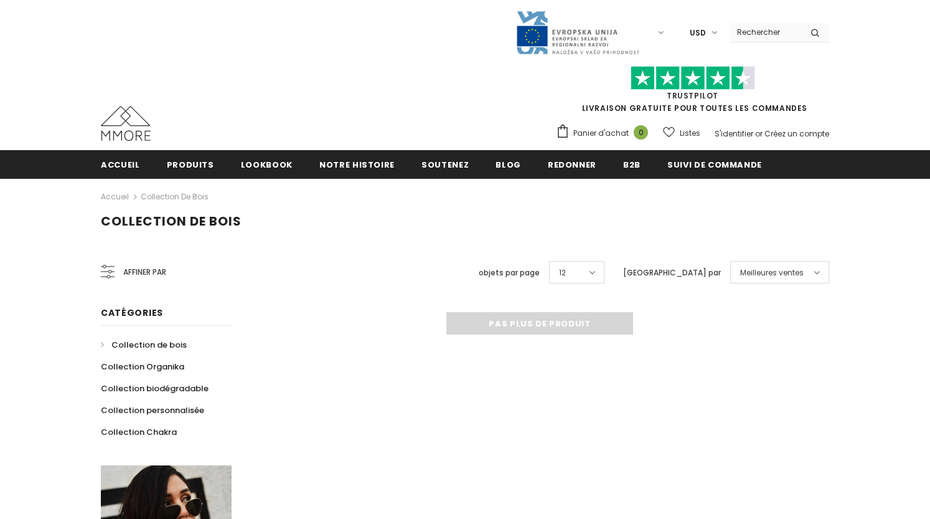  Describe the element at coordinates (765, 32) in the screenshot. I see `input: Search Site` at that location.